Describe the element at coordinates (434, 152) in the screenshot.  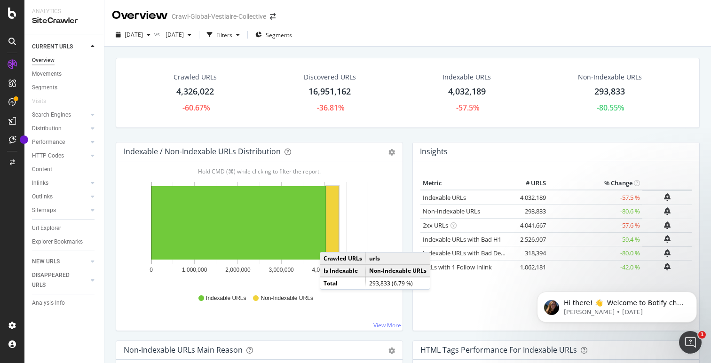
I see `h4: Insights` at that location.